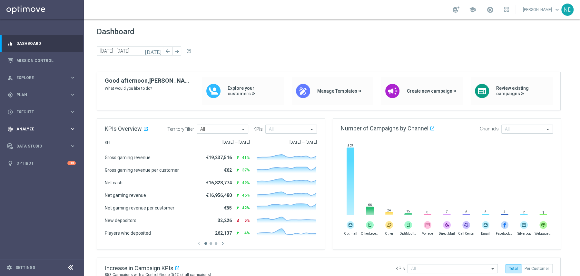  I want to click on a: Mission Control, so click(46, 60).